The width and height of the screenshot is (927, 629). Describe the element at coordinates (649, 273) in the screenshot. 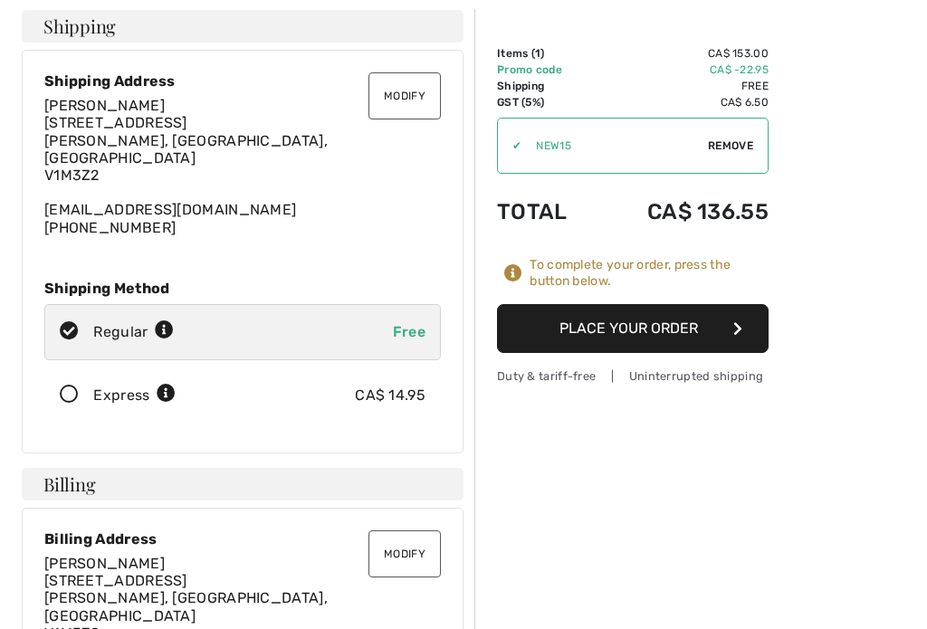

I see `div: To complete your order, press the button below.` at that location.